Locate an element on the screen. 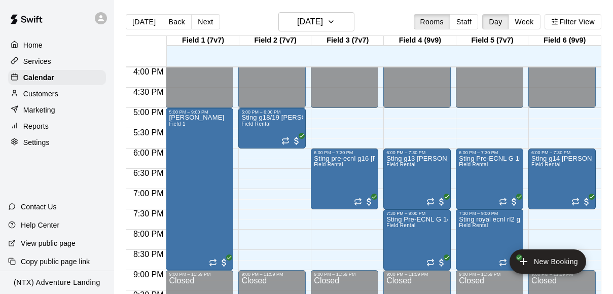 This screenshot has width=613, height=294. p: Help Center is located at coordinates (40, 225).